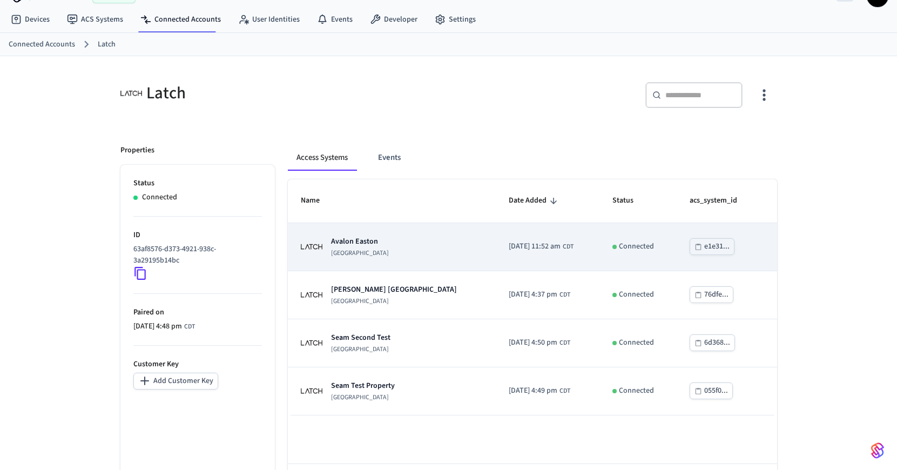  I want to click on button: Add Customer Key, so click(176, 381).